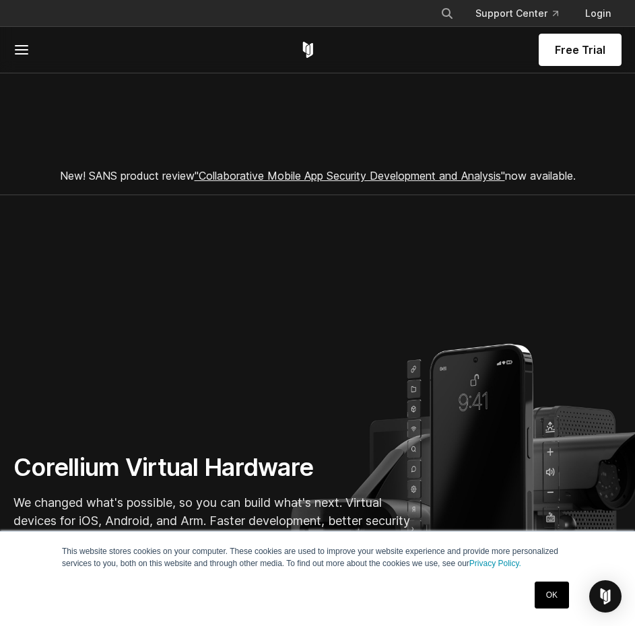 Image resolution: width=635 pixels, height=626 pixels. I want to click on a: Free Trial, so click(580, 50).